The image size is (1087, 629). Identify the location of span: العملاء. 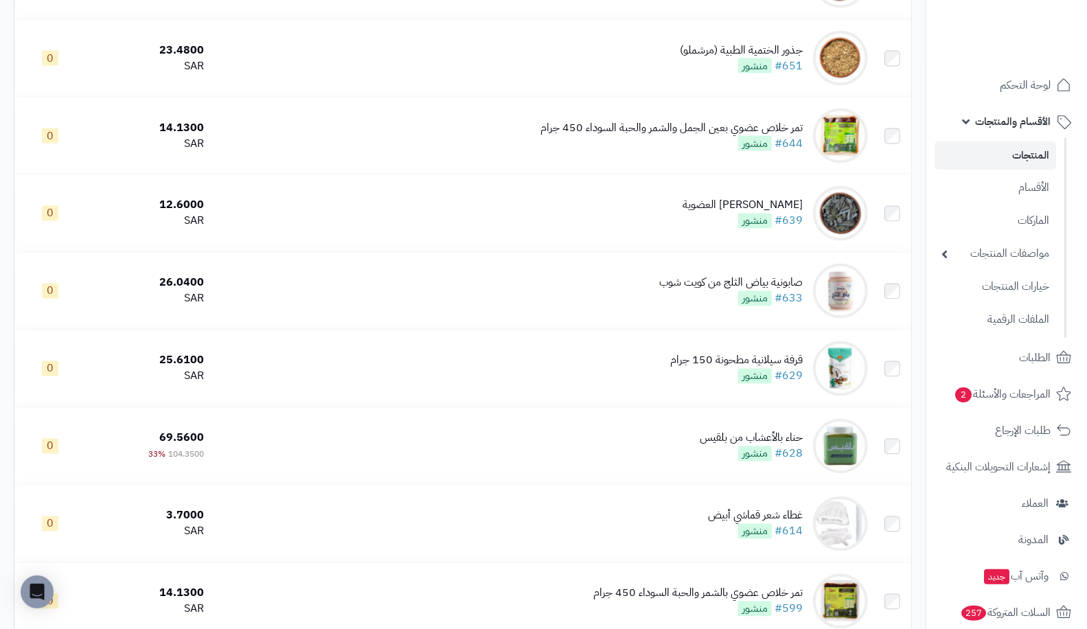
(1035, 503).